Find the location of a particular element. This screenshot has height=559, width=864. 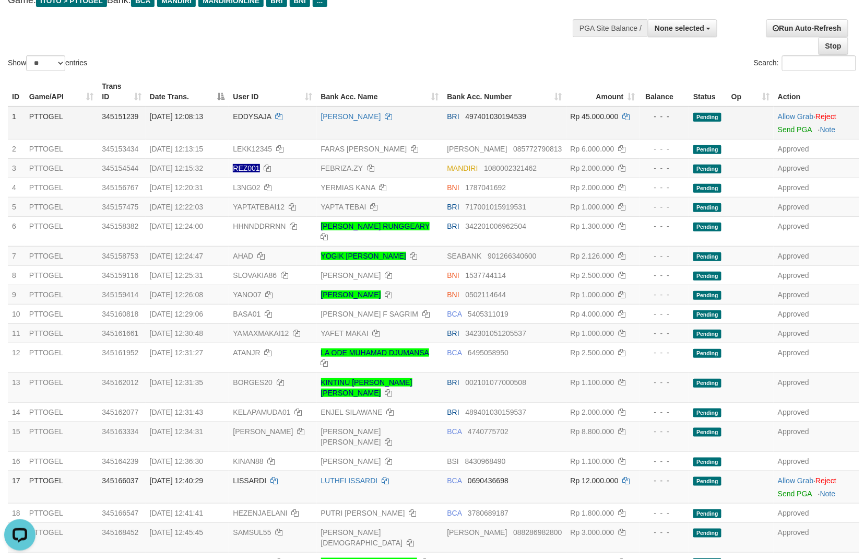

span: ATANJR is located at coordinates (246, 352).